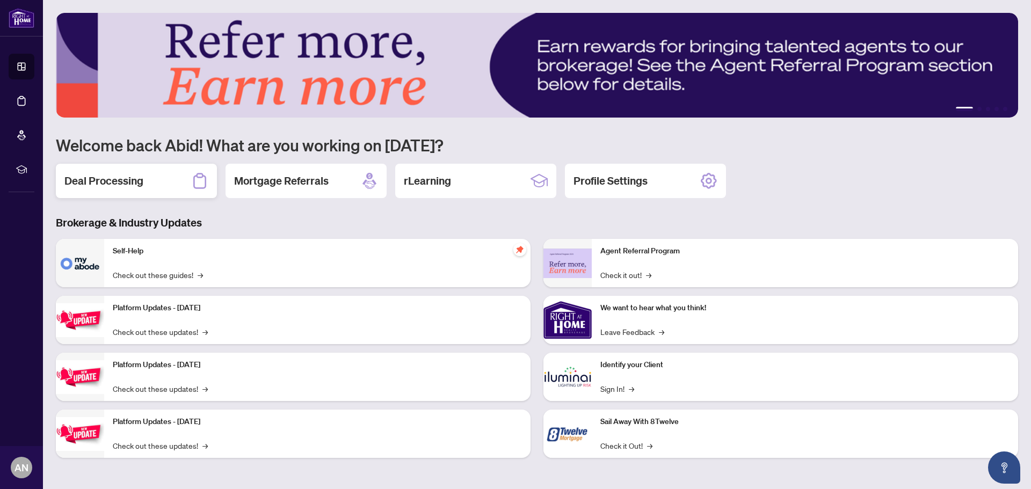  I want to click on h2: Mortgage Referrals, so click(281, 181).